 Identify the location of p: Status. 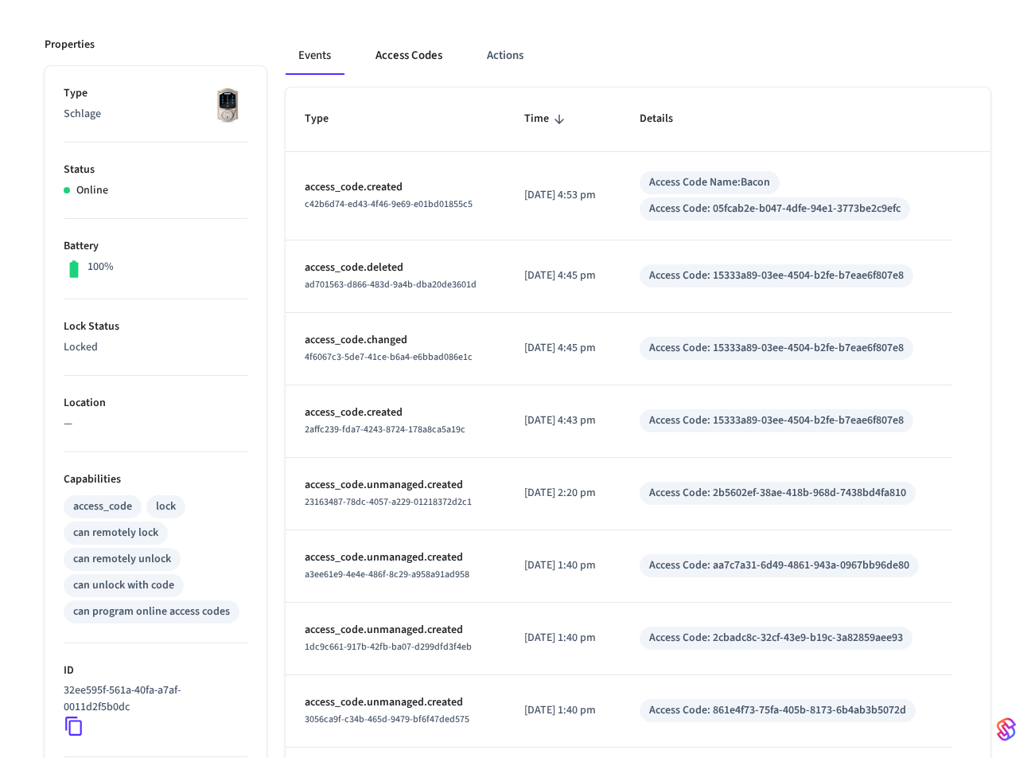
(155, 170).